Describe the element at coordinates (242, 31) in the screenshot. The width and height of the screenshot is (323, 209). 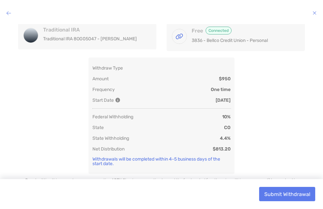
I see `h4: Free` at that location.